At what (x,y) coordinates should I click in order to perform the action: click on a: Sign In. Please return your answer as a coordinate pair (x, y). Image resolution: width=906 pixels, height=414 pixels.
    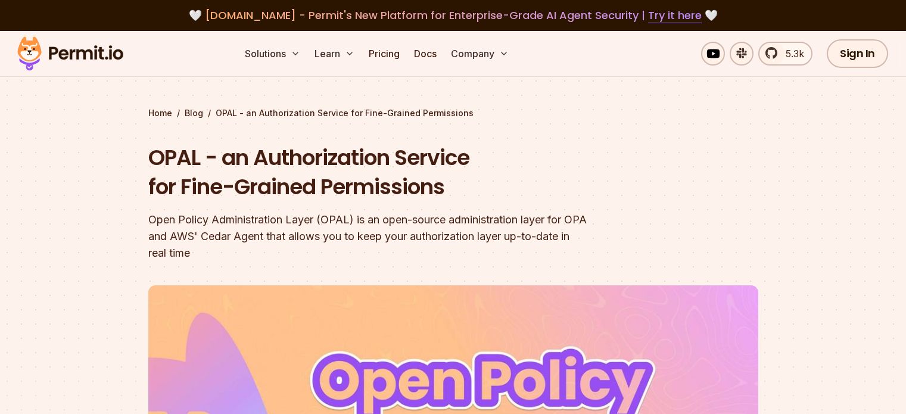
    Looking at the image, I should click on (857, 54).